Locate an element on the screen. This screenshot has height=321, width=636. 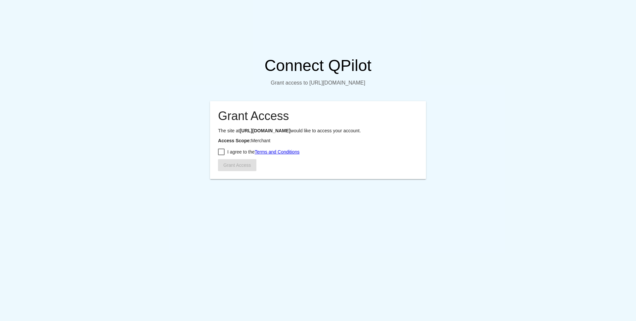
h1: Connect QPilot is located at coordinates (318, 65).